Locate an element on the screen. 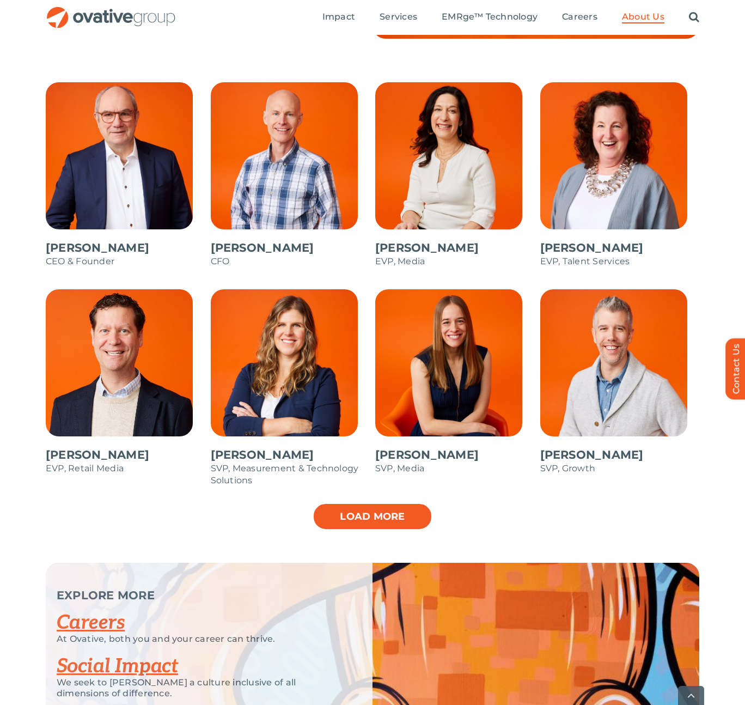 The image size is (745, 705). a: Impact is located at coordinates (339, 17).